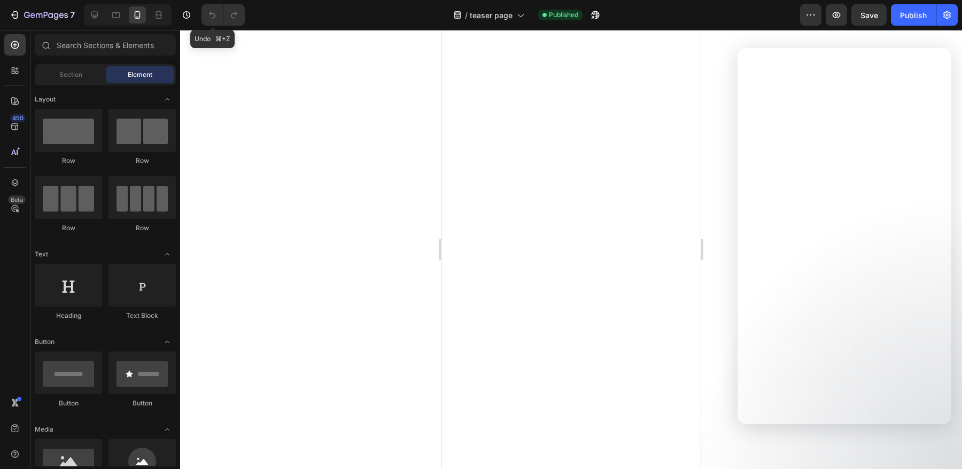  Describe the element at coordinates (913, 15) in the screenshot. I see `div: Publish` at that location.